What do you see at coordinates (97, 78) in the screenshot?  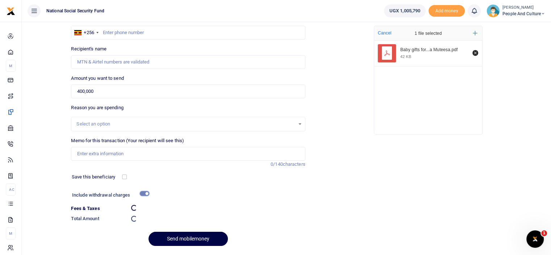 I see `label: Amount you want to send` at bounding box center [97, 78].